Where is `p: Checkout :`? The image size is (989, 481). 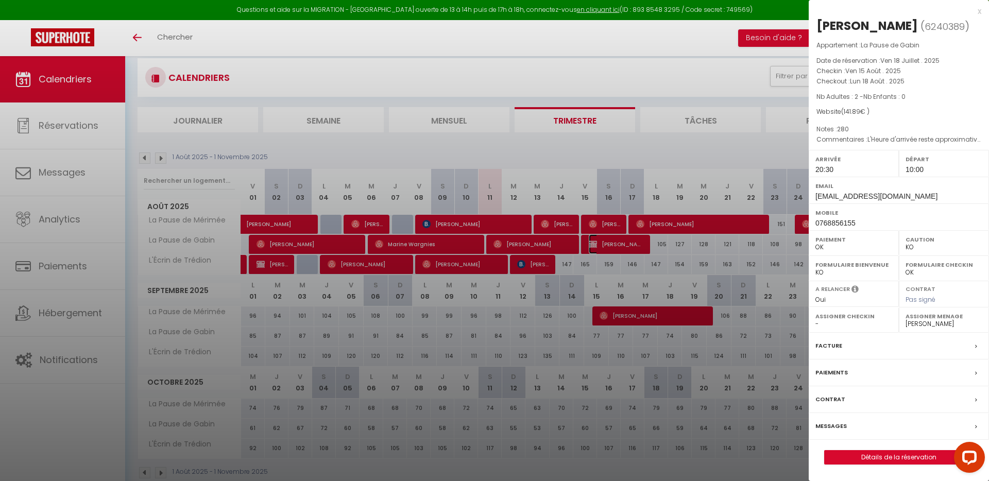 p: Checkout : is located at coordinates (899, 81).